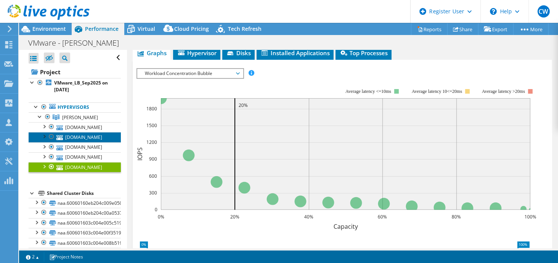 This screenshot has width=558, height=263. Describe the element at coordinates (190, 74) in the screenshot. I see `span: Workload Concentration Bubble` at that location.